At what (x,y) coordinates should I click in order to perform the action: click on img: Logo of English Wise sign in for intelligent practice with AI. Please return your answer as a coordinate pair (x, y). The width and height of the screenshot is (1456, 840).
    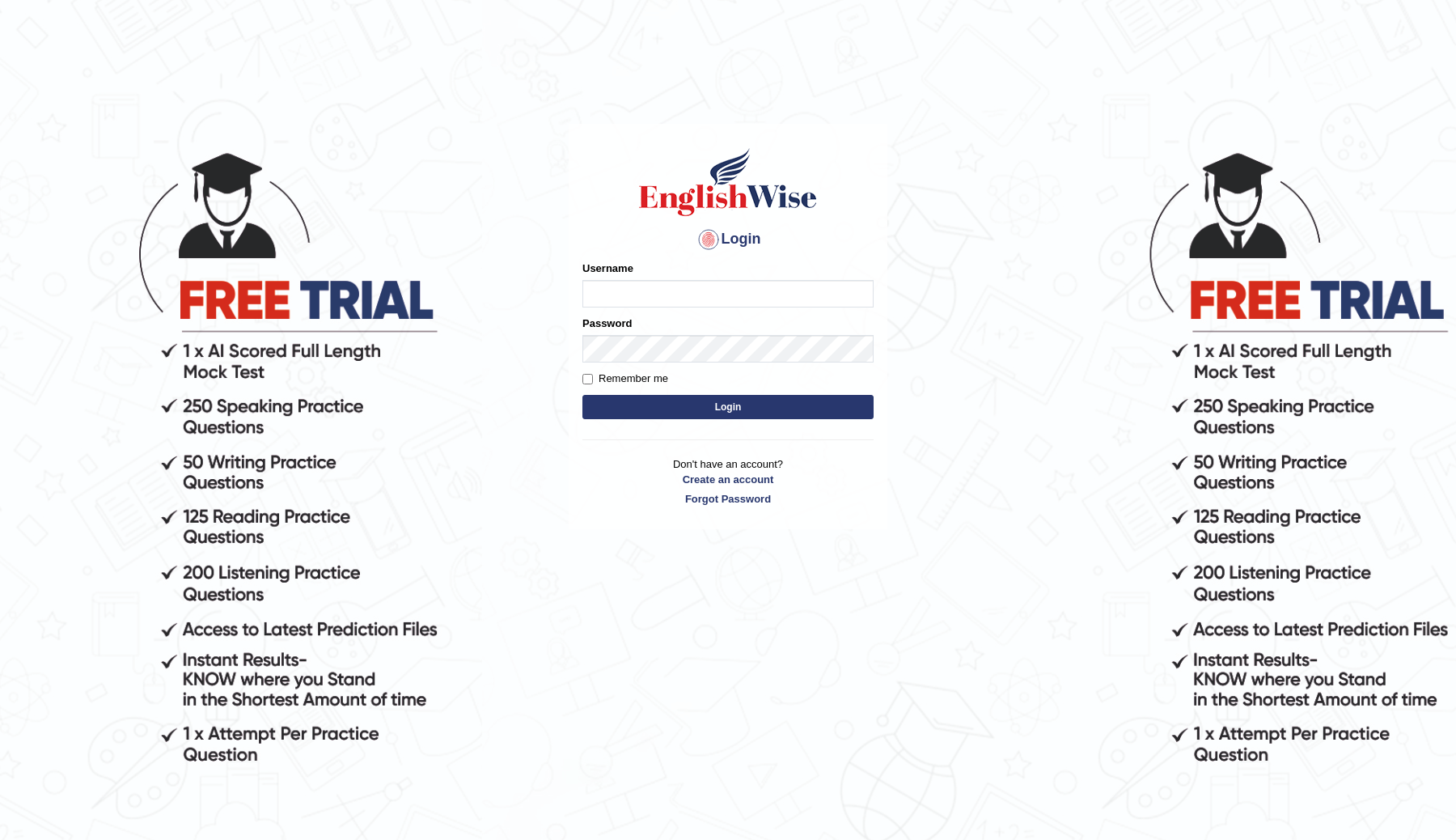
    Looking at the image, I should click on (728, 182).